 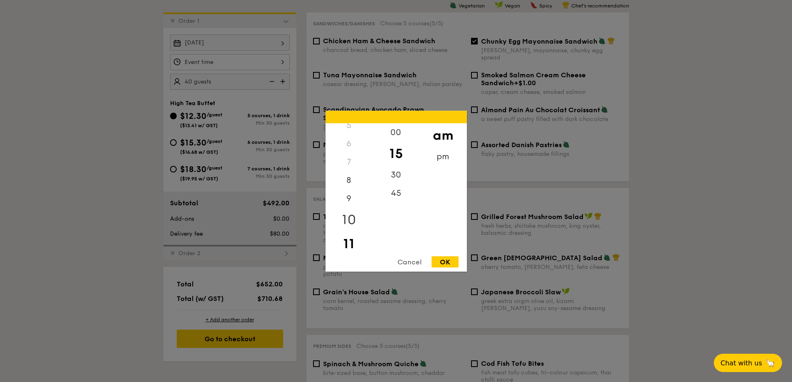 I want to click on div: Cancel, so click(x=409, y=261).